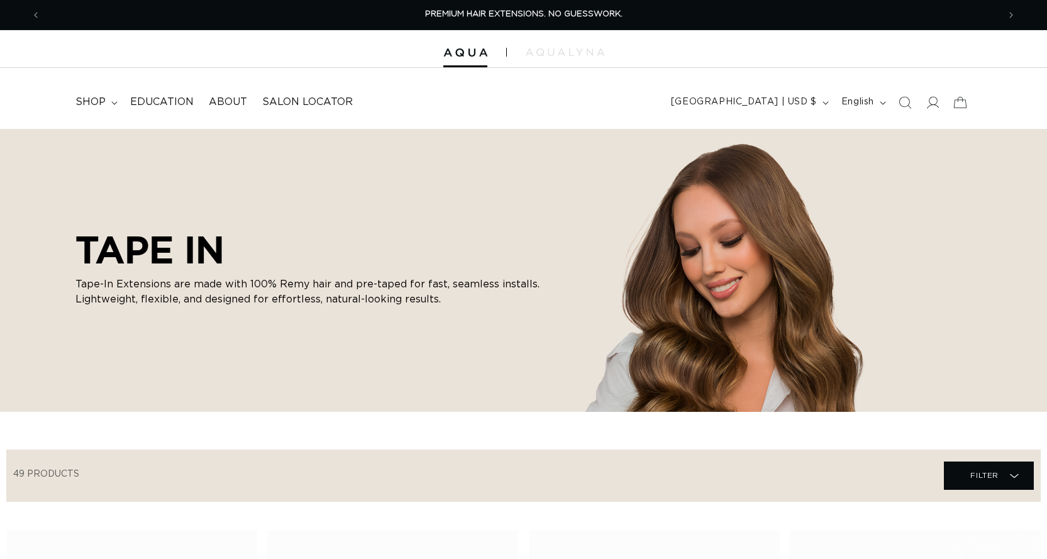 The image size is (1047, 559). I want to click on summary: Search, so click(905, 103).